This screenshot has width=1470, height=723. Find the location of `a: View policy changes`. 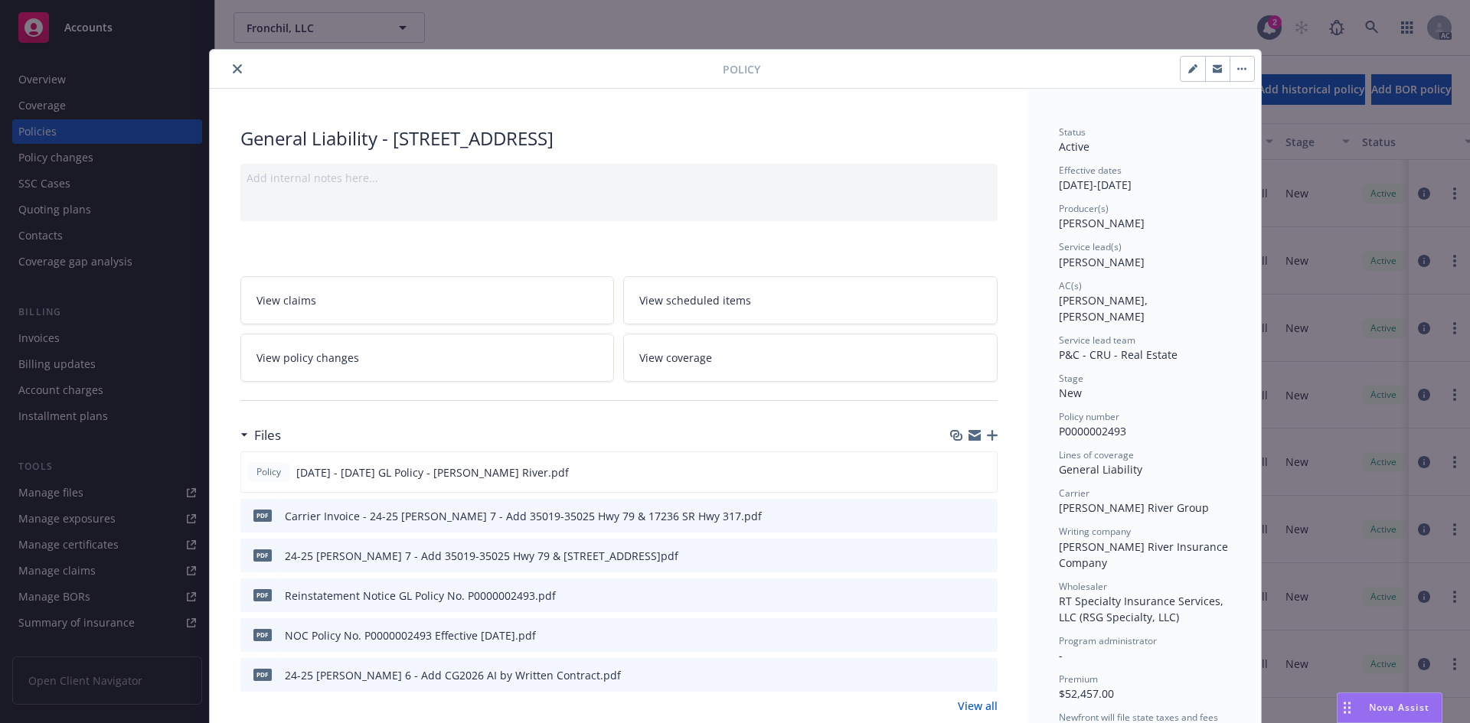

a: View policy changes is located at coordinates (427, 358).